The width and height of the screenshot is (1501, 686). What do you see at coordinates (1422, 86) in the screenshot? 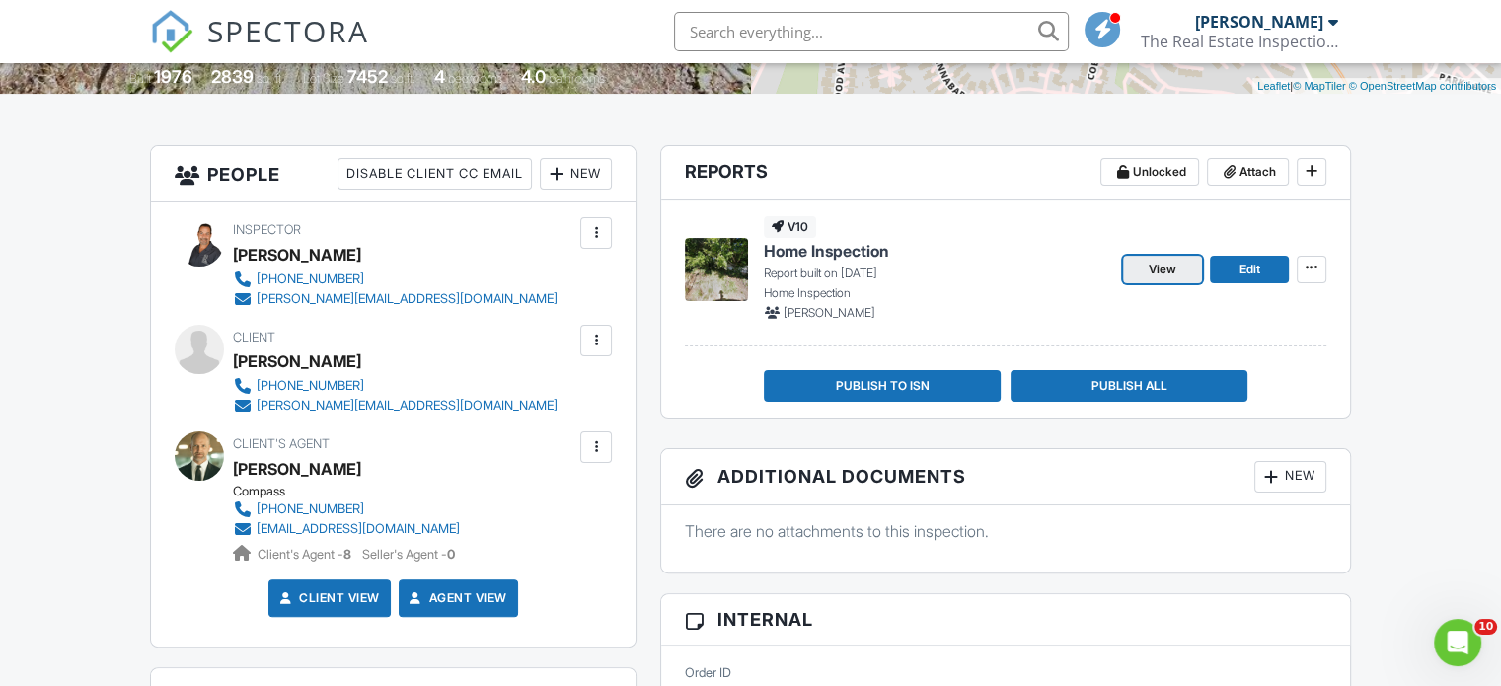
I see `a: © OpenStreetMap contributors` at bounding box center [1422, 86].